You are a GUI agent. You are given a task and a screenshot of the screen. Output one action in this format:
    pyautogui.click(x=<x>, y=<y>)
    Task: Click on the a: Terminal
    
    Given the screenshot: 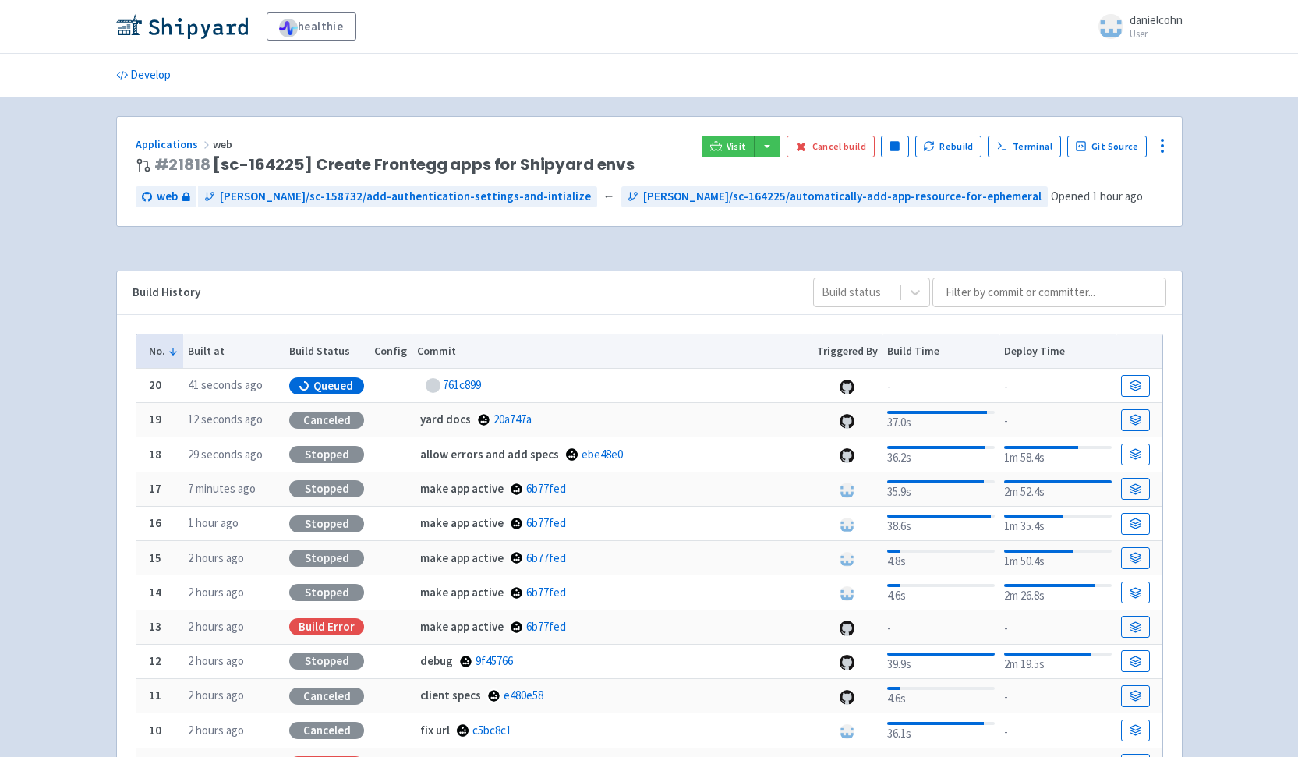 What is the action you would take?
    pyautogui.click(x=1024, y=147)
    